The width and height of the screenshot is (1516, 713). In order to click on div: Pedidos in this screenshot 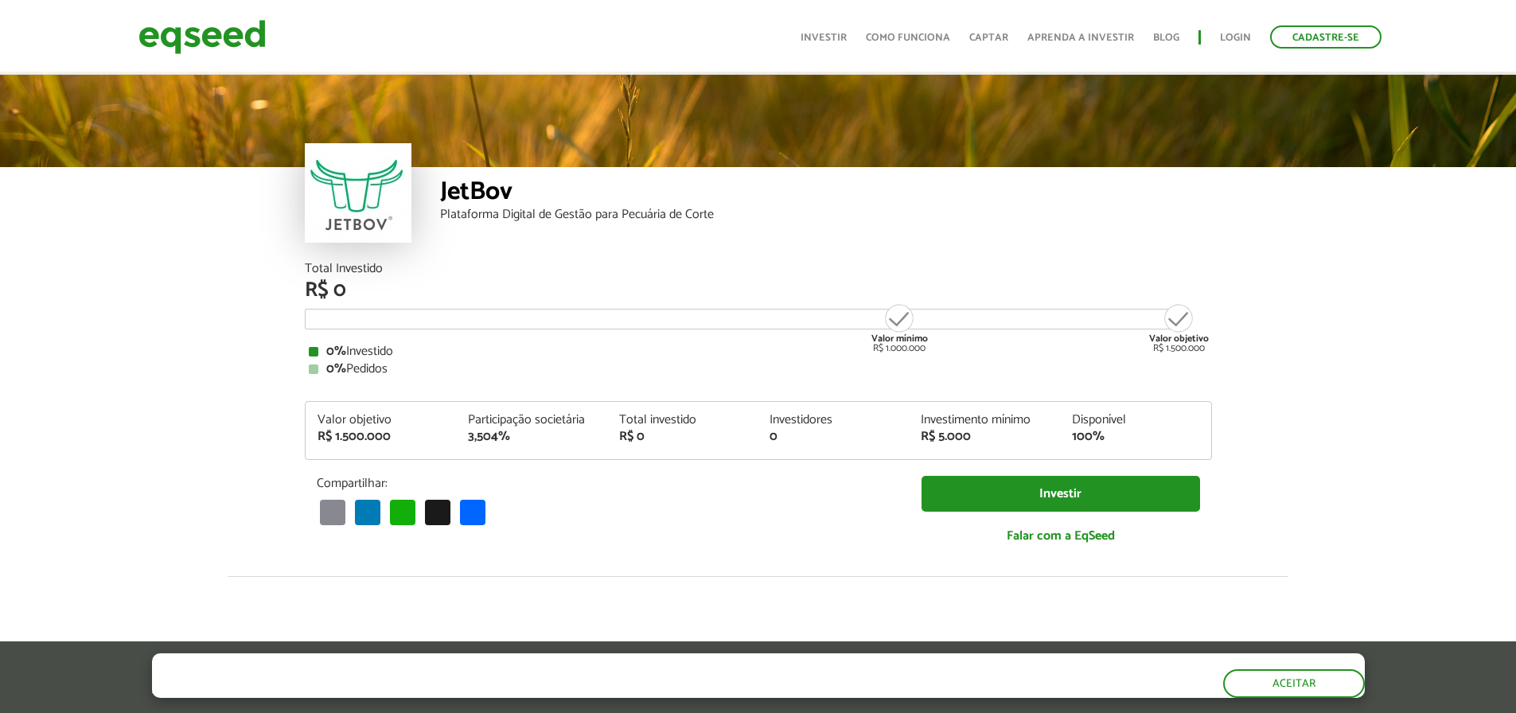, I will do `click(758, 369)`.